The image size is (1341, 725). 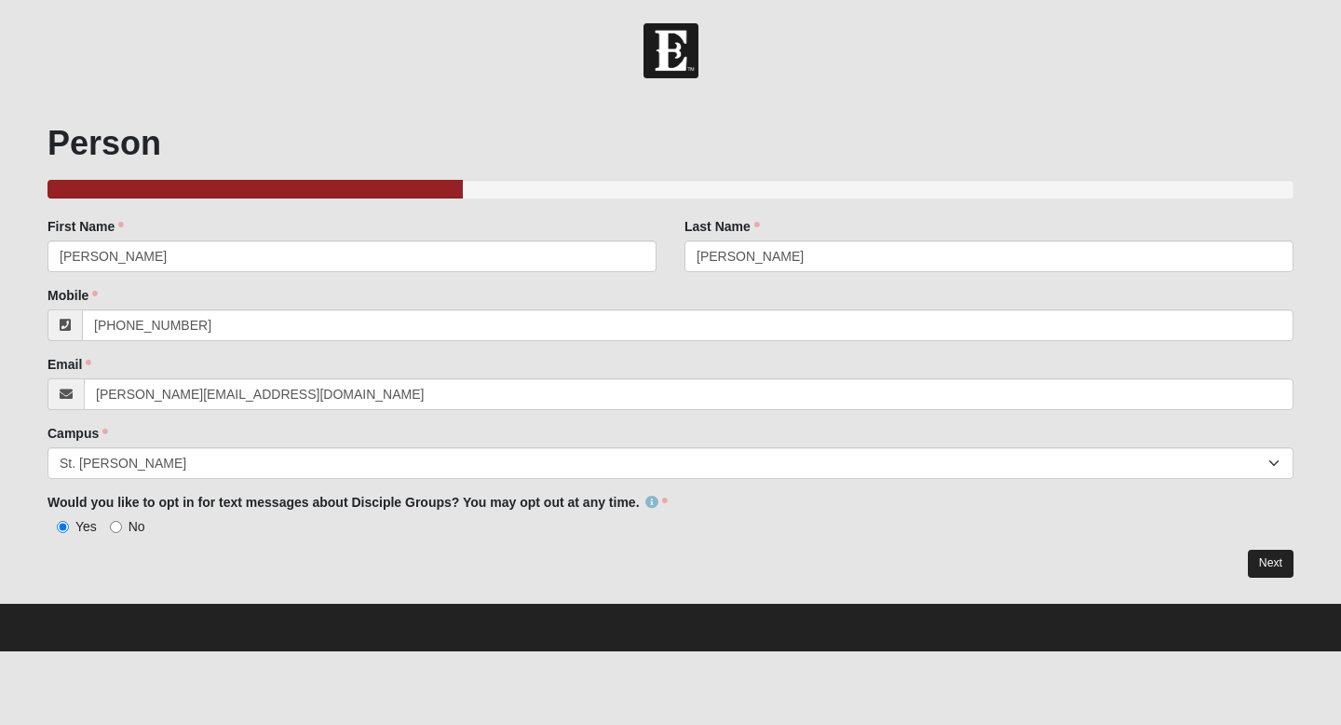 What do you see at coordinates (137, 526) in the screenshot?
I see `span: No` at bounding box center [137, 526].